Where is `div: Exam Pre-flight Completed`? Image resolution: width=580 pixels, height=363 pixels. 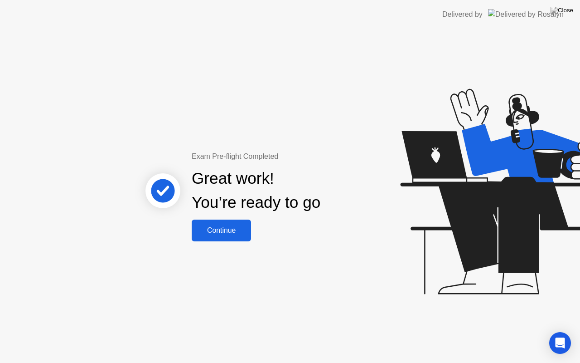 div: Exam Pre-flight Completed is located at coordinates (285, 156).